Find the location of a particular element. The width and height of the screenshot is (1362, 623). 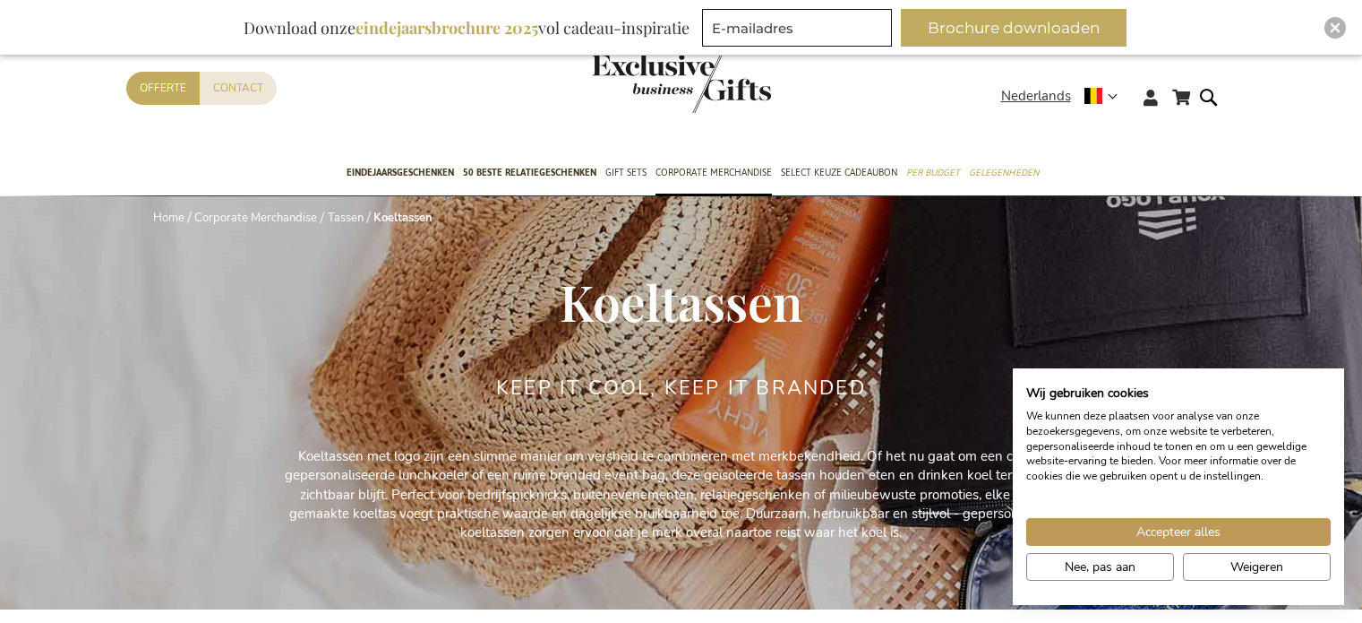

a: store logo is located at coordinates (637, 83).